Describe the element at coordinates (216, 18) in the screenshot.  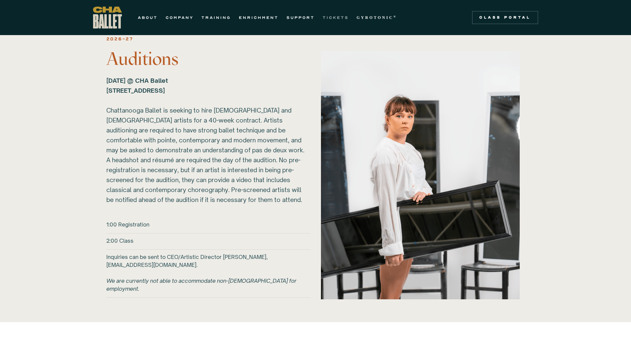
I see `a: TRAINING` at that location.